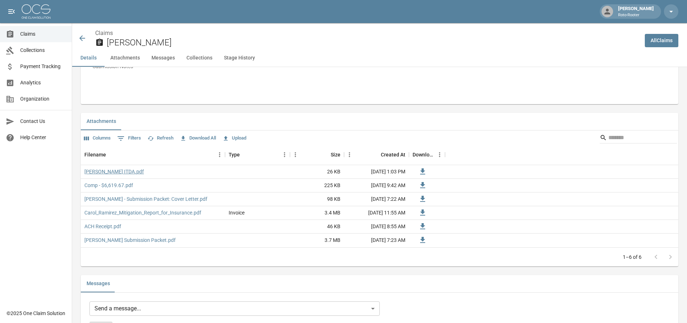 This screenshot has height=323, width=687. I want to click on p: Roto-Rooter, so click(636, 15).